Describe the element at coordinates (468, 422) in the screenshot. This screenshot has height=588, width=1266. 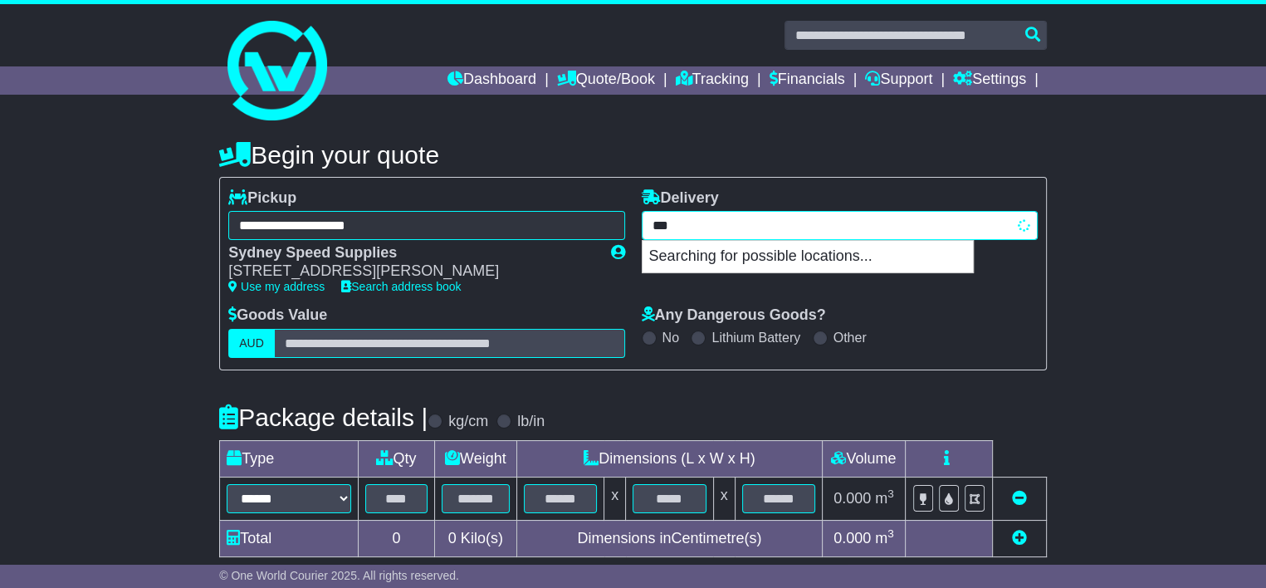
I see `label: kg/cm` at that location.